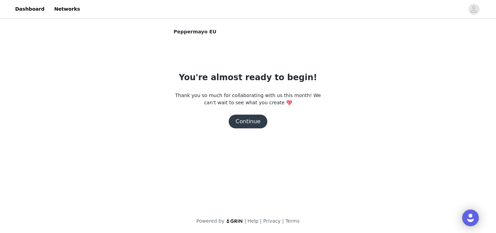 Image resolution: width=496 pixels, height=233 pixels. I want to click on button: Continue, so click(248, 122).